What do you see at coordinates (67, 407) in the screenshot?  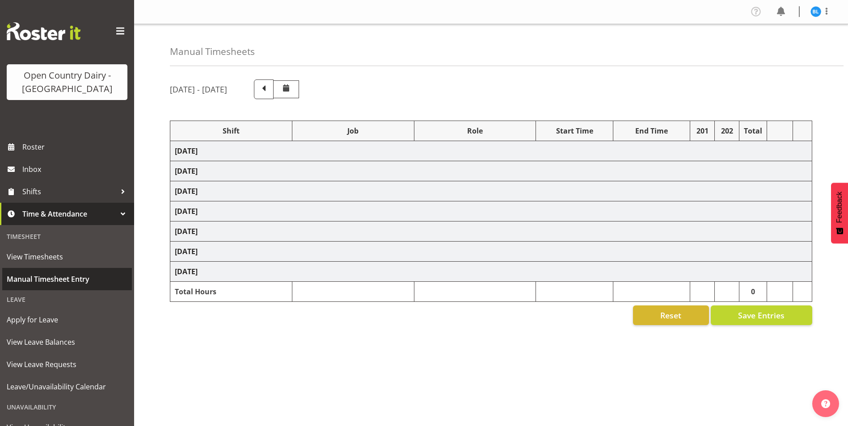 I see `div: Unavailability` at bounding box center [67, 407].